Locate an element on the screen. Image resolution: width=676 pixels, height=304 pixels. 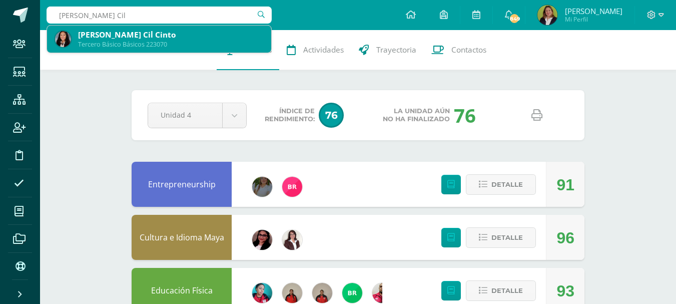
div: Cultura e Idioma Maya is located at coordinates (182, 237).